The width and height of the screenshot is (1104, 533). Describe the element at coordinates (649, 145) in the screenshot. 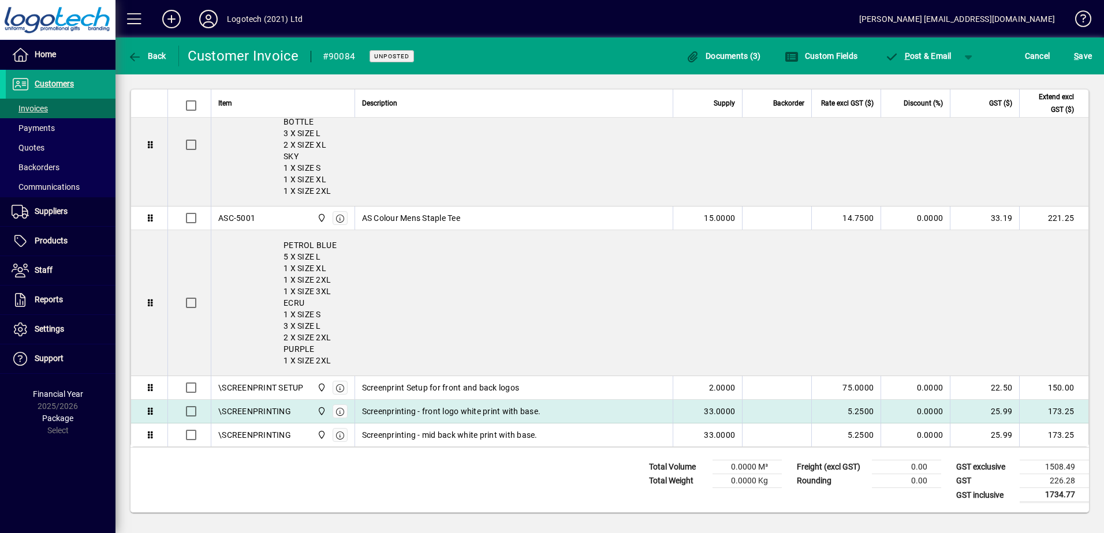

I see `div: BLUESTONE 1 X SIZE L BOTTLE 3 X SIZE L 2 X SIZE XL SKY 1 X SIZE S 1 X SIZE XL 1 X SIZE 2XL` at that location.